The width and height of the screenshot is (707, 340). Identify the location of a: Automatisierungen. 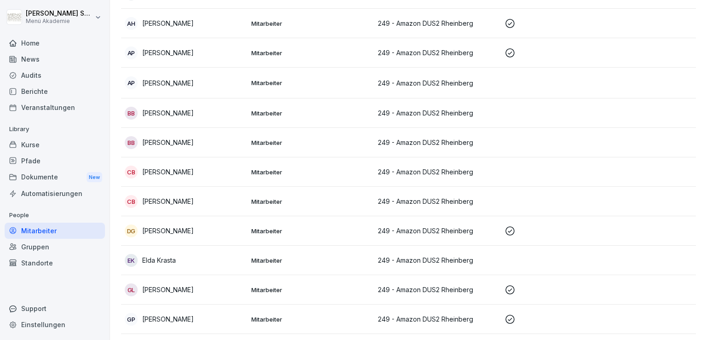
(55, 193).